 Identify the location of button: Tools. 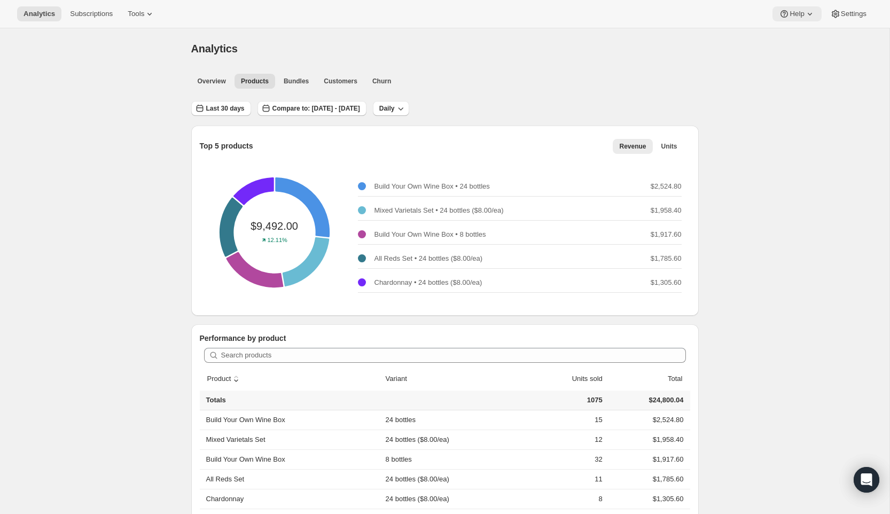
(141, 14).